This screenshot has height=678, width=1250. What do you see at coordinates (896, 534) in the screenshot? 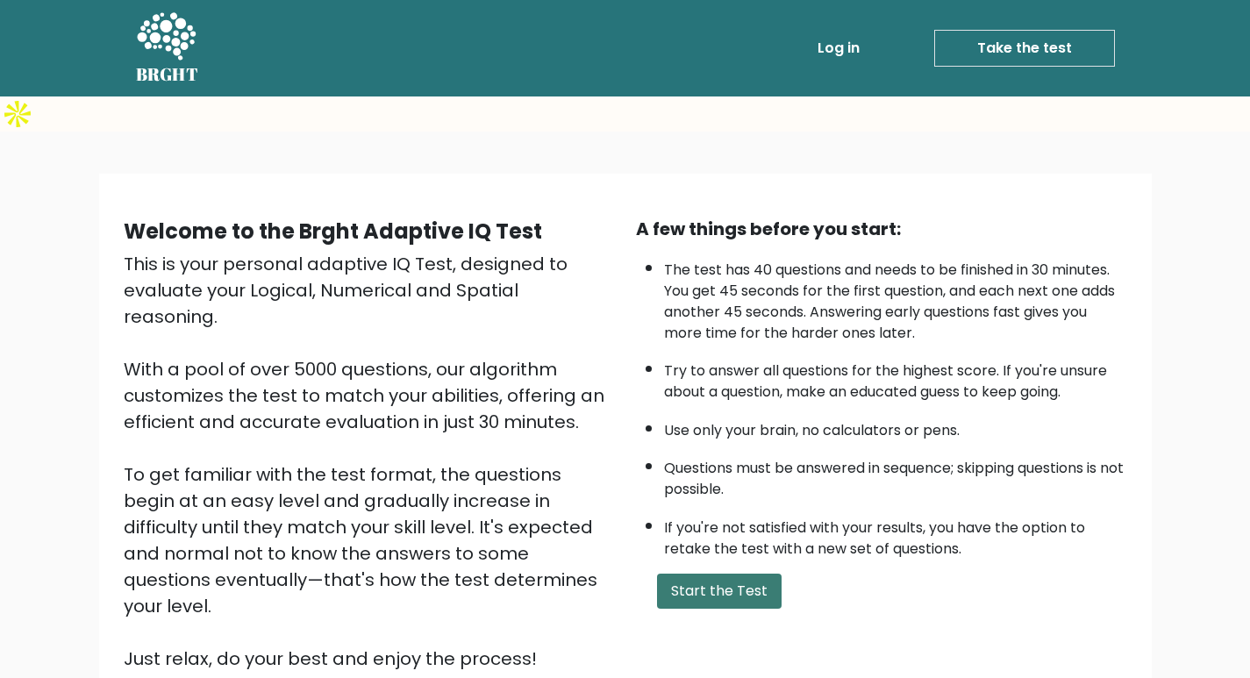
I see `li: If you're not satisfied with your results, you have the option to retake the test with a new set ...` at bounding box center [896, 534].